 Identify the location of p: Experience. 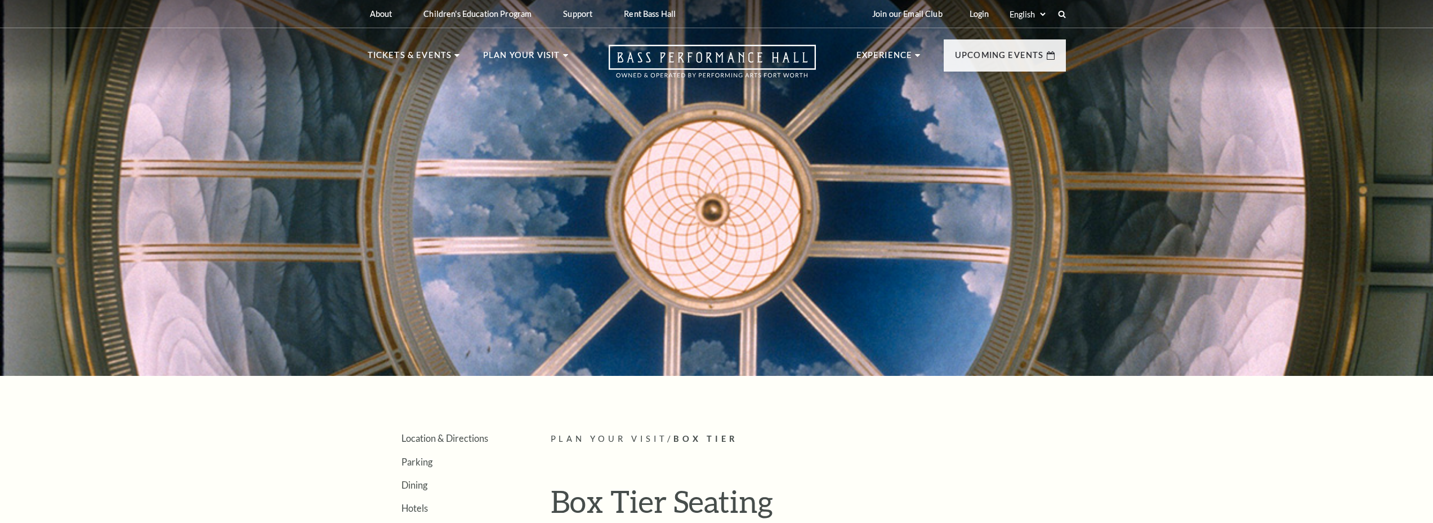
(885, 59).